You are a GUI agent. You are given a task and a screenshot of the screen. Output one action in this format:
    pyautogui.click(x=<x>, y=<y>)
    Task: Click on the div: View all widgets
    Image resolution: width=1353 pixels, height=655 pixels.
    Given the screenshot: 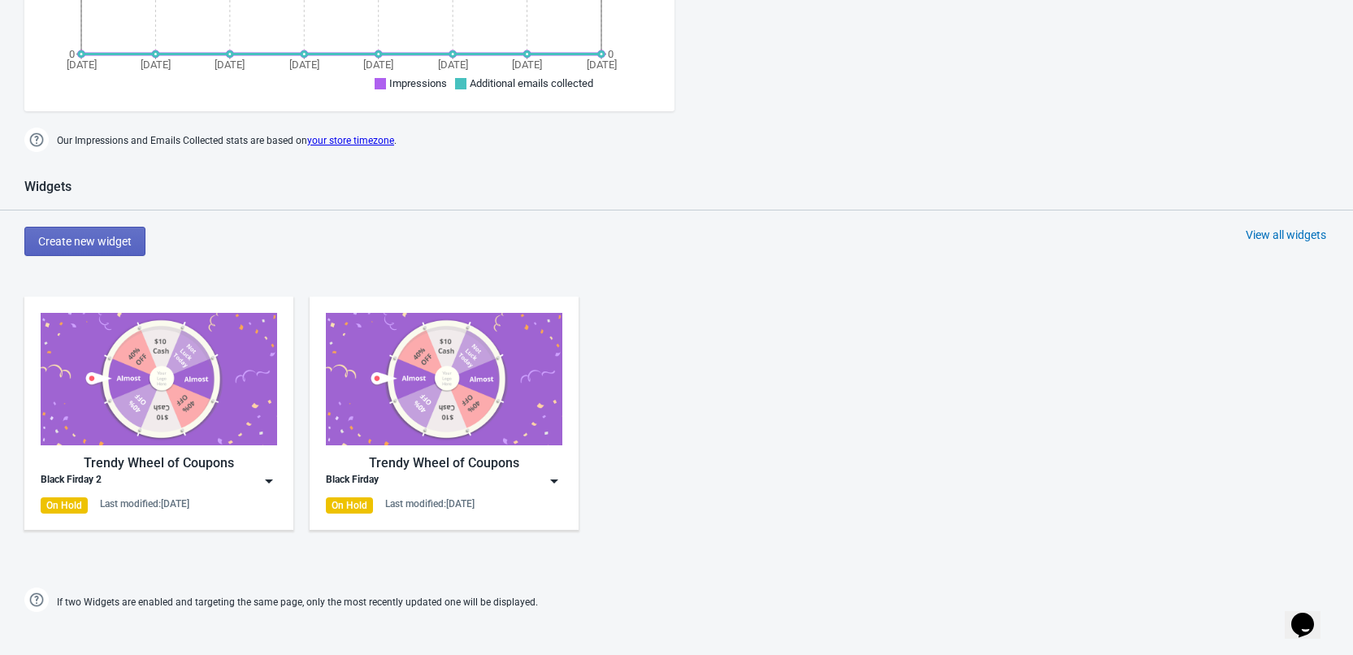 What is the action you would take?
    pyautogui.click(x=1286, y=235)
    